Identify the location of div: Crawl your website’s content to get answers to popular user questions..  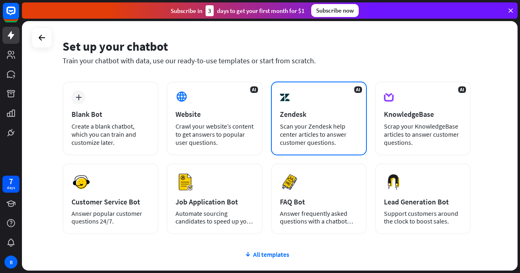
(214, 134).